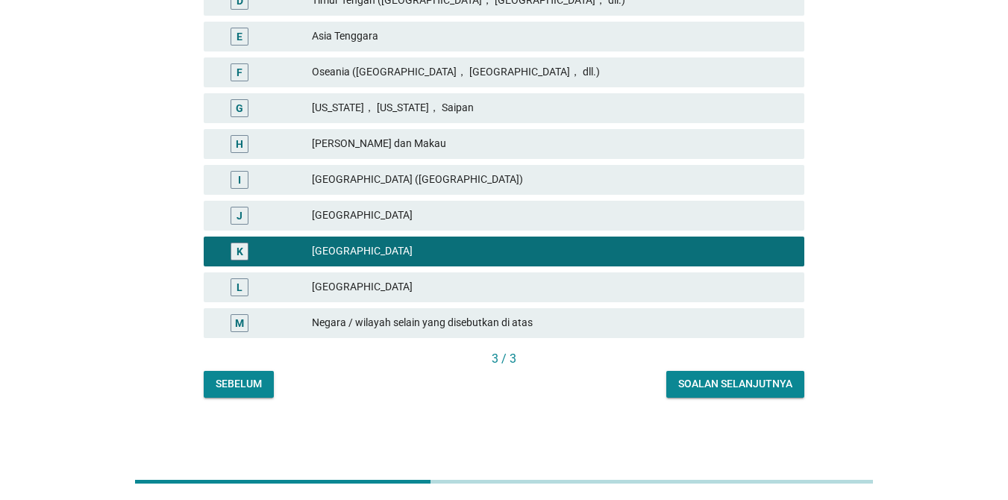  What do you see at coordinates (735, 384) in the screenshot?
I see `div: Soalan selanjutnya` at bounding box center [735, 384].